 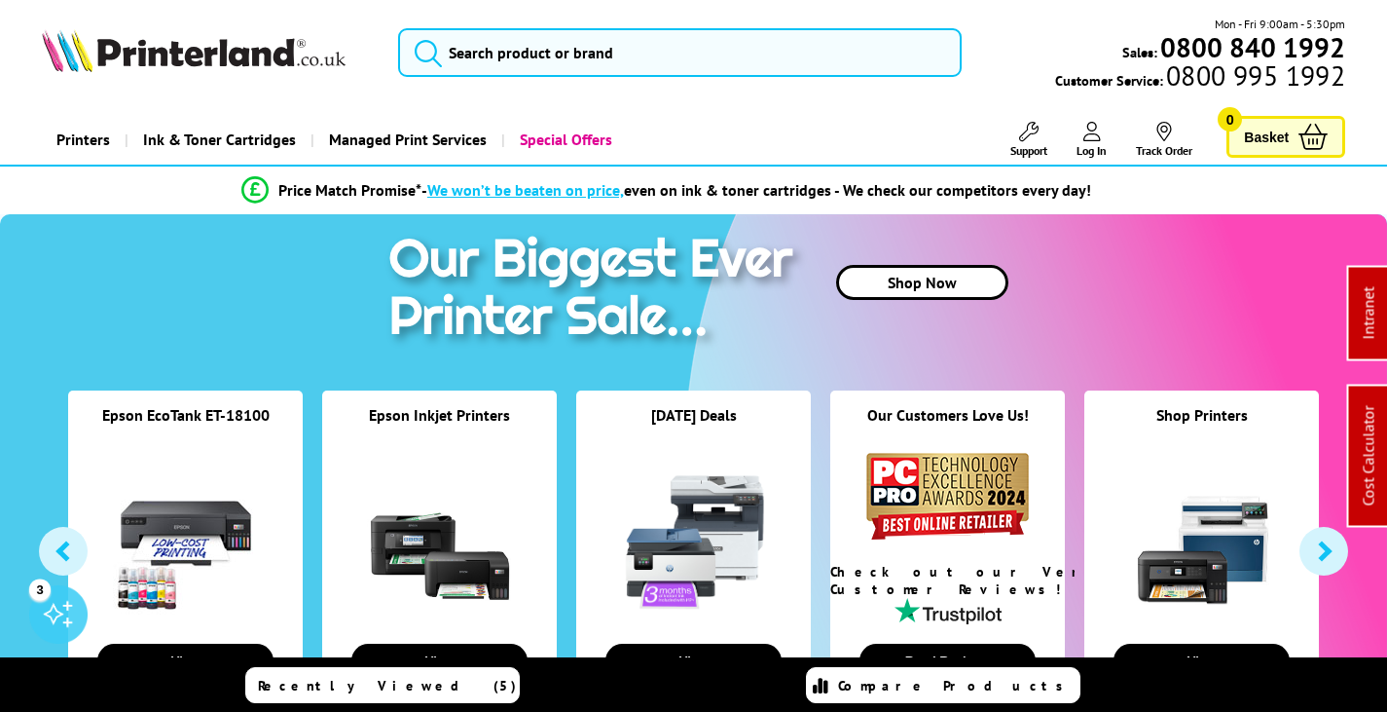 What do you see at coordinates (1369, 313) in the screenshot?
I see `a: Intranet` at bounding box center [1369, 313].